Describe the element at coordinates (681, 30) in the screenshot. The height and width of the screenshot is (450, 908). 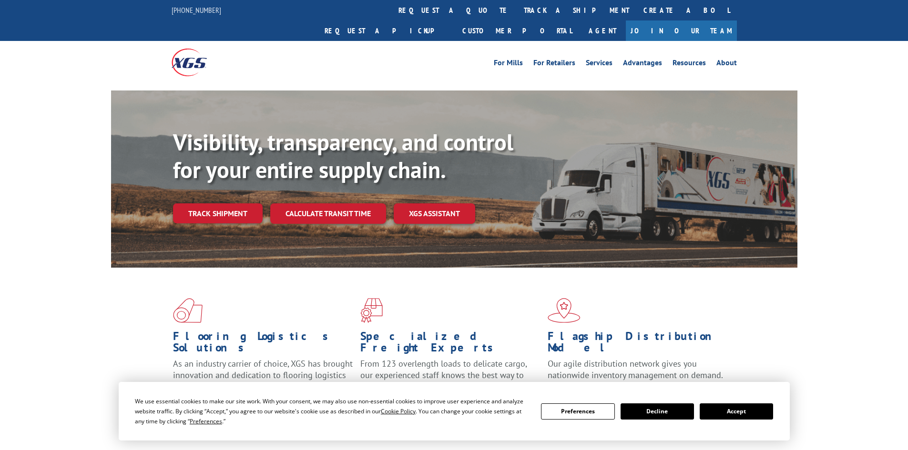
I see `a: Join Our Team` at that location.